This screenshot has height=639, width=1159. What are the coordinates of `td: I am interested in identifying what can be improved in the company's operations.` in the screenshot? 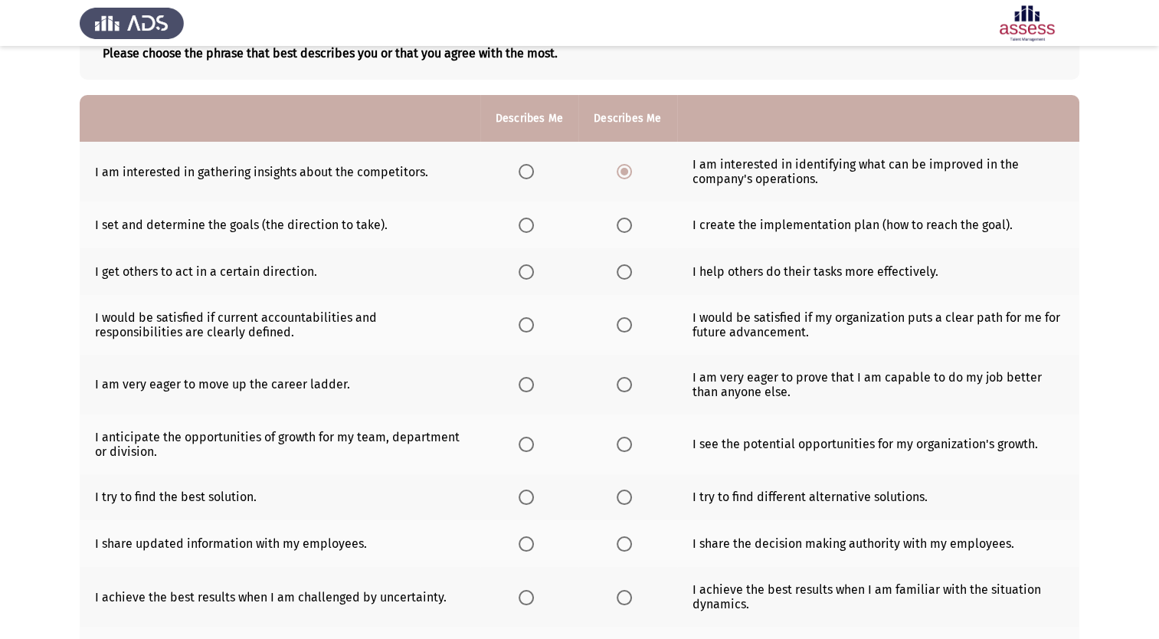 It's located at (878, 172).